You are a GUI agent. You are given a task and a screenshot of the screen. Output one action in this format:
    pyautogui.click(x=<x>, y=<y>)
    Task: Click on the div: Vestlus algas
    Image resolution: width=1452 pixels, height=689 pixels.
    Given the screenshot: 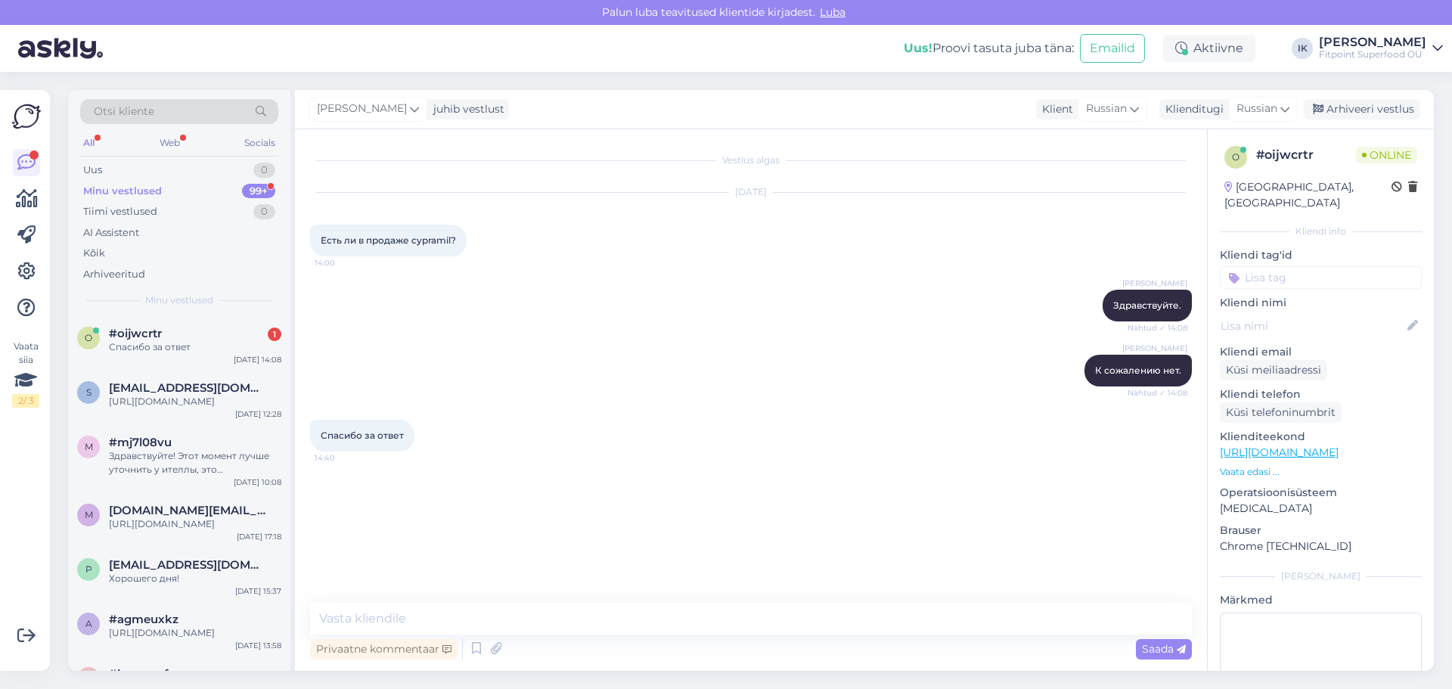 What is the action you would take?
    pyautogui.click(x=751, y=160)
    